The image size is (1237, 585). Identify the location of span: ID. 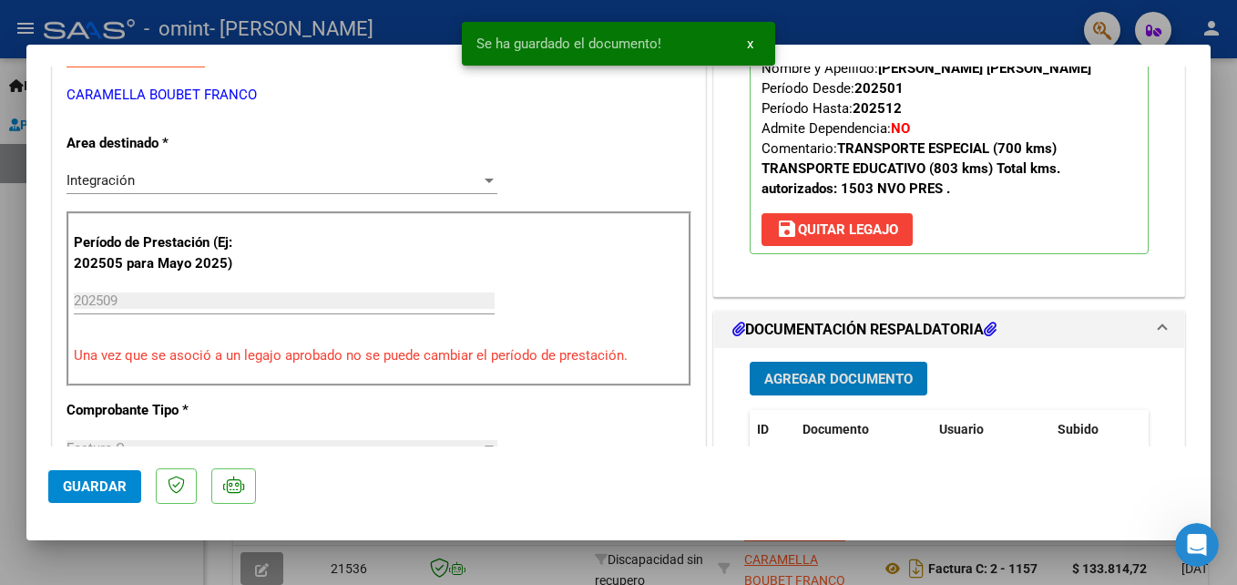
(762, 429).